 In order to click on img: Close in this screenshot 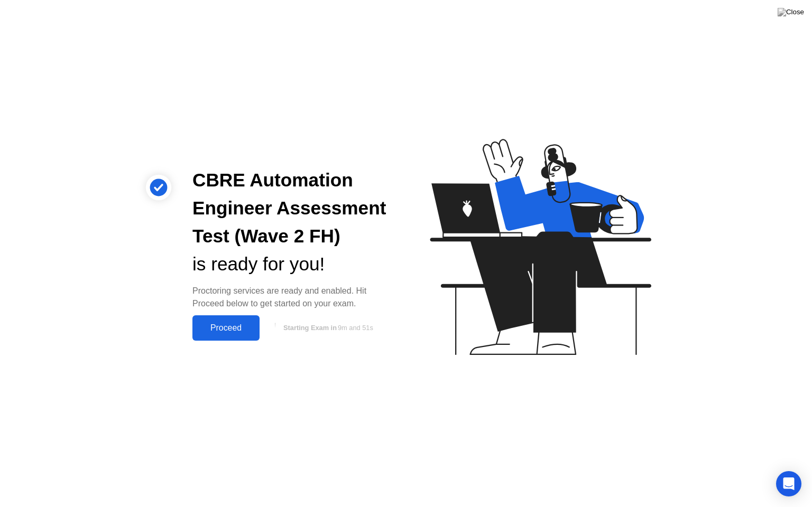, I will do `click(791, 12)`.